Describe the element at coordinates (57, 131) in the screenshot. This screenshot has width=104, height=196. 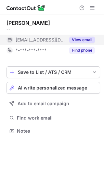
I see `span: Notes` at that location.